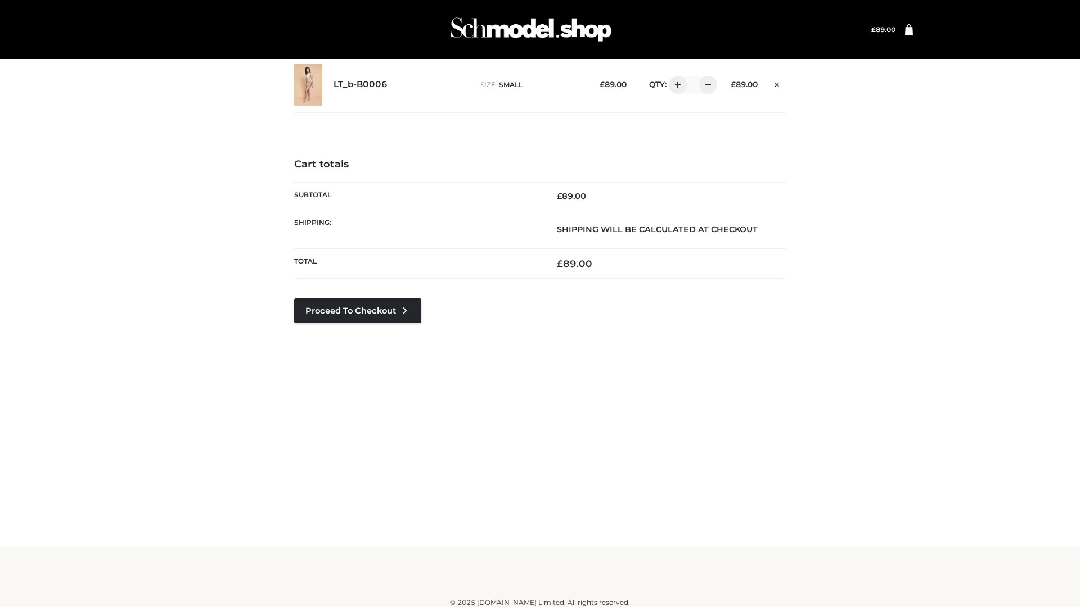  I want to click on a: Proceed to Checkout, so click(358, 311).